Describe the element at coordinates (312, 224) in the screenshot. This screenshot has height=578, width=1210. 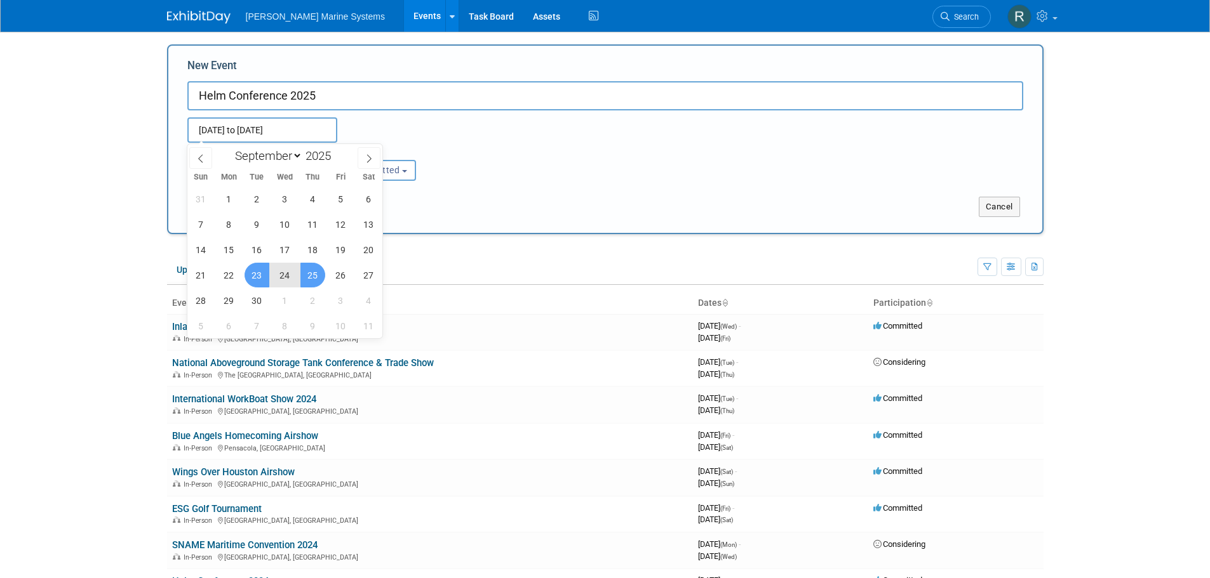
I see `span: September 11, 2025` at that location.